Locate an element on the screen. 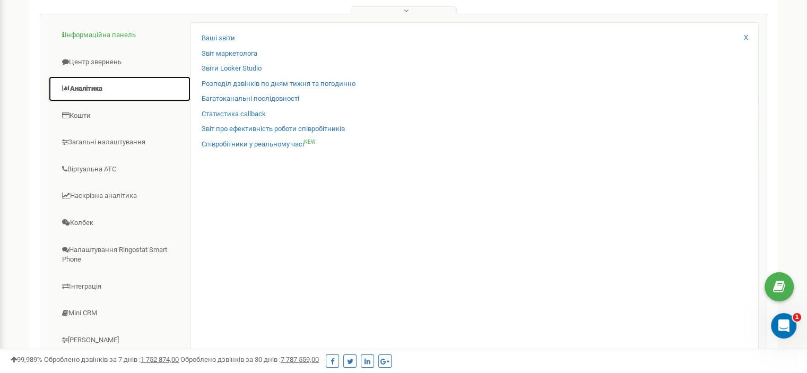 The height and width of the screenshot is (373, 807). a: Звіти Looker Studio is located at coordinates (231, 68).